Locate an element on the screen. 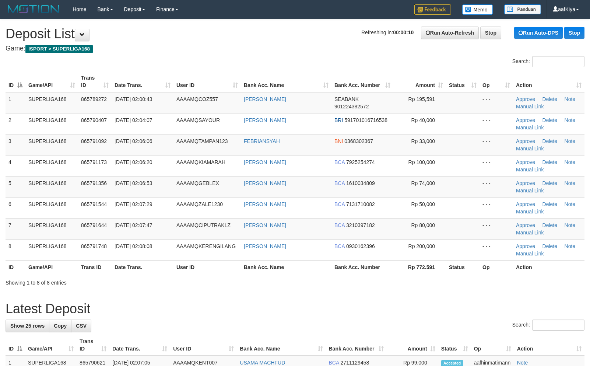  span: AAAAMQCOZ557 is located at coordinates (197, 99).